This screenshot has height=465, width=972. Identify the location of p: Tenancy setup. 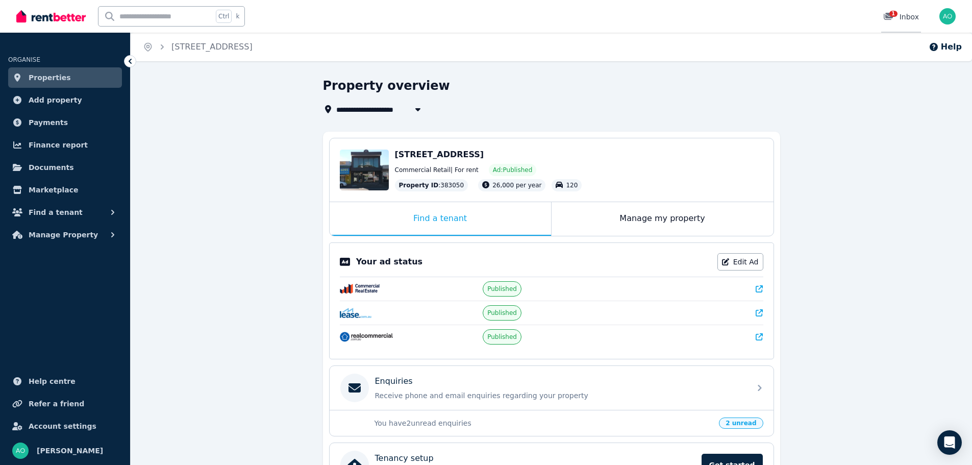
(404, 458).